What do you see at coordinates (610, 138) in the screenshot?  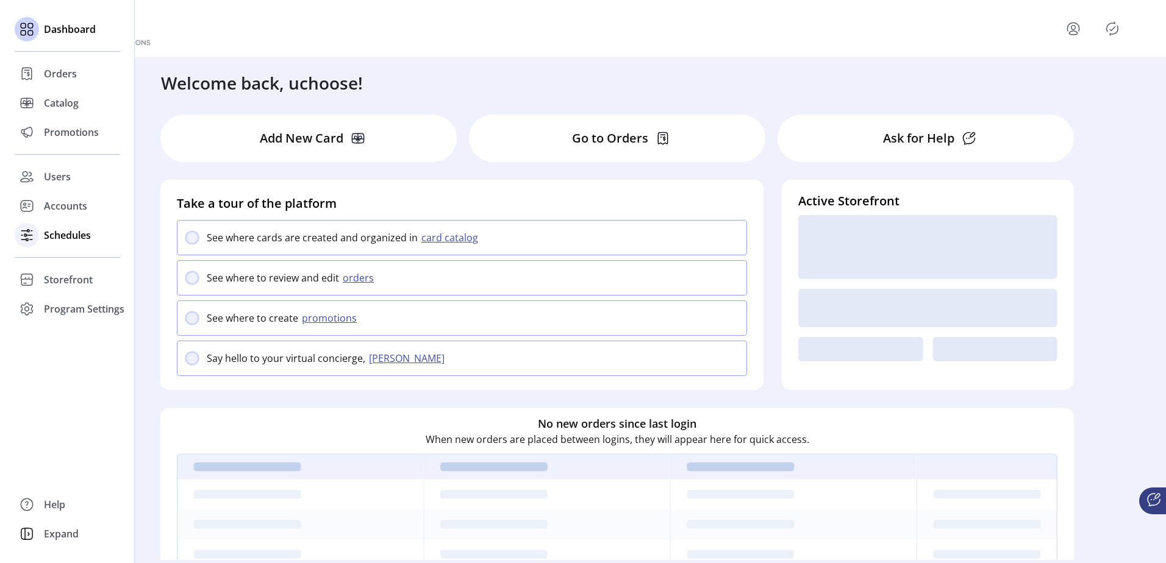 I see `p: Go to Orders` at bounding box center [610, 138].